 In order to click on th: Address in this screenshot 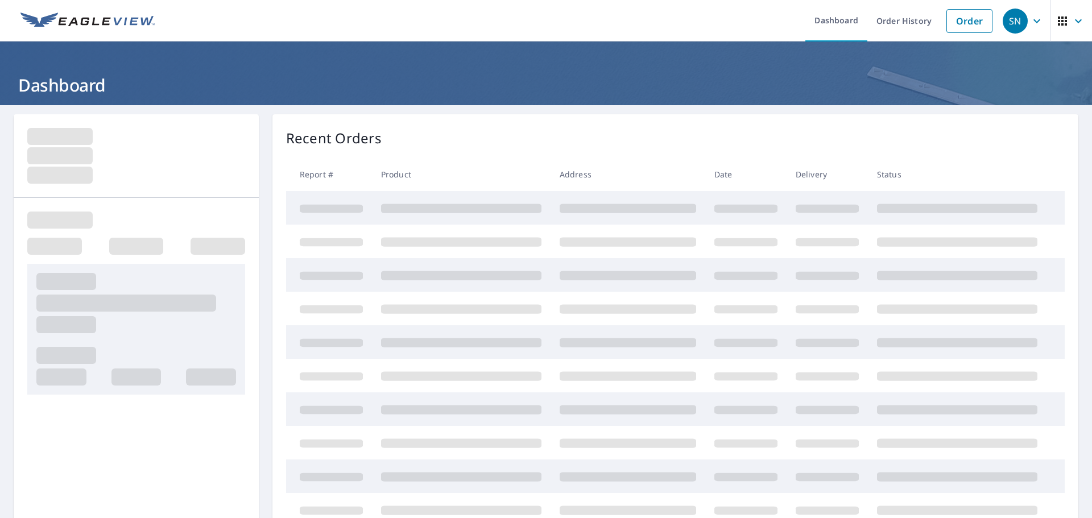, I will do `click(628, 174)`.